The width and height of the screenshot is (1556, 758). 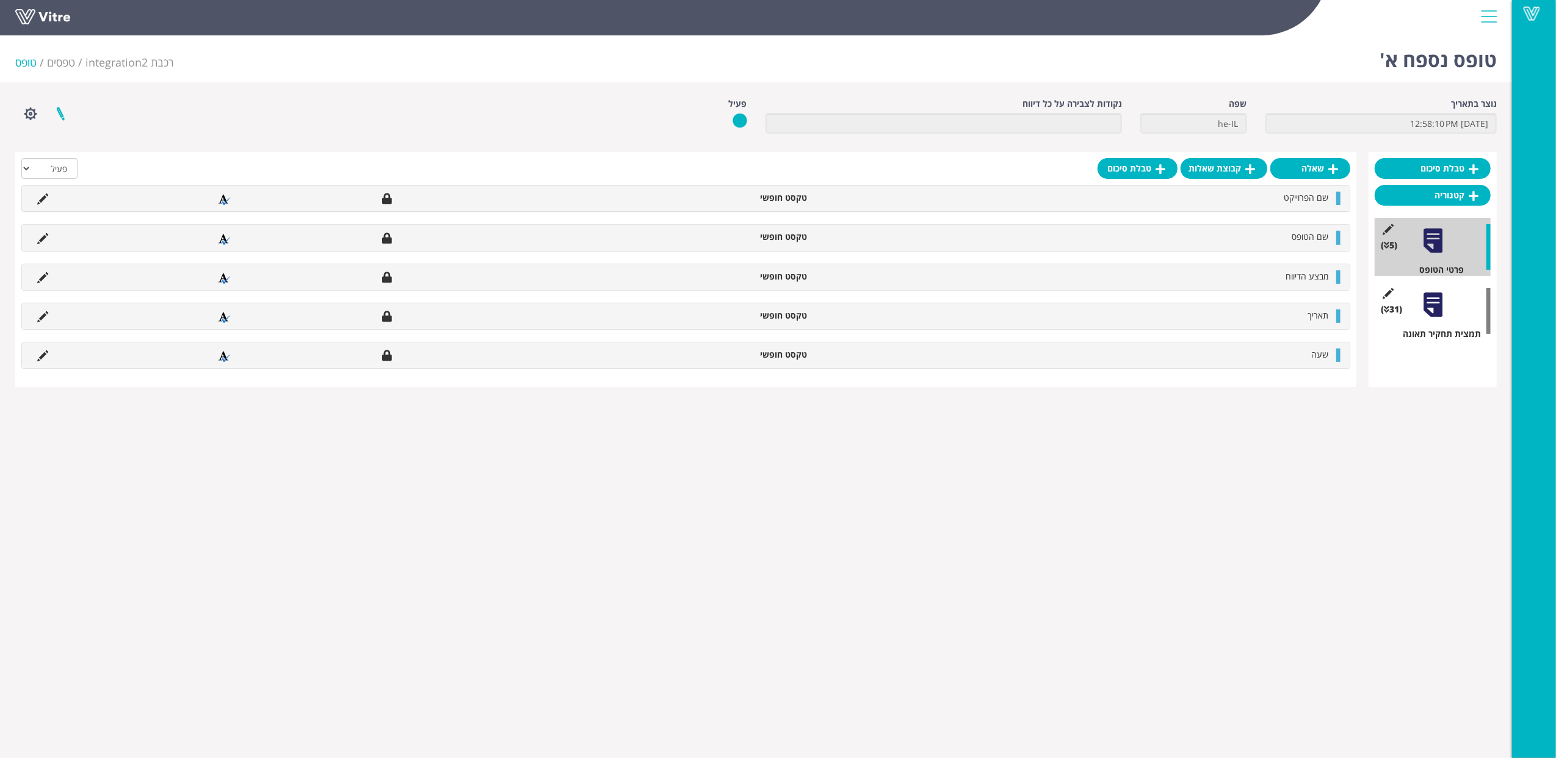 What do you see at coordinates (1307, 276) in the screenshot?
I see `span: מבצע הדיווח` at bounding box center [1307, 276].